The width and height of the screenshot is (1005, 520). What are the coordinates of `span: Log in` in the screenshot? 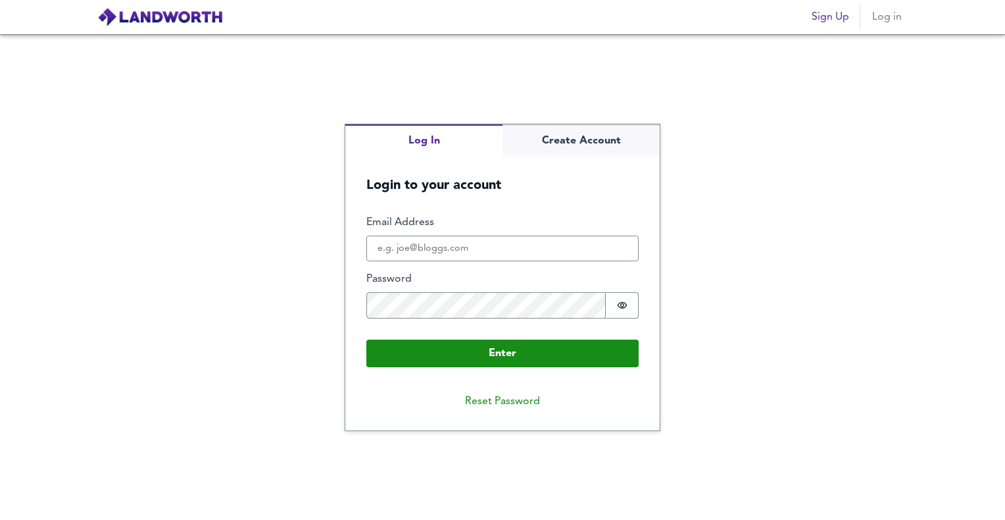 It's located at (887, 17).